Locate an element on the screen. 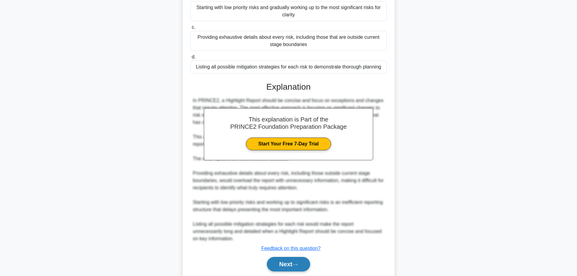 This screenshot has height=276, width=577. a: Feedback on this question? is located at coordinates (291, 248).